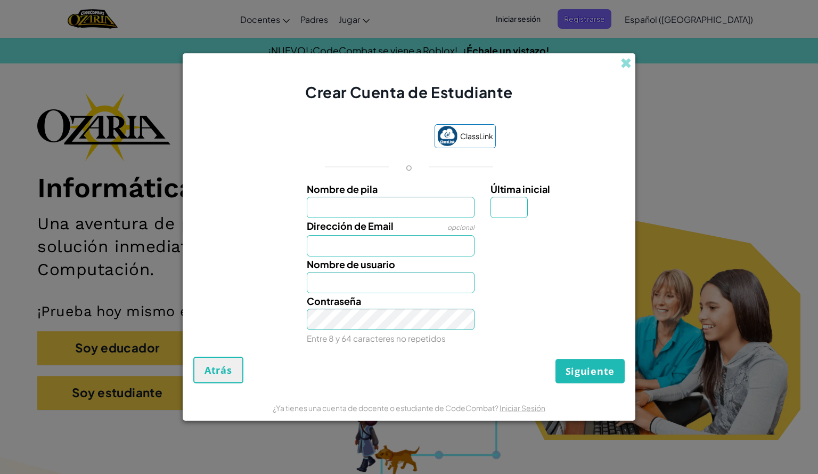  I want to click on p: o, so click(409, 167).